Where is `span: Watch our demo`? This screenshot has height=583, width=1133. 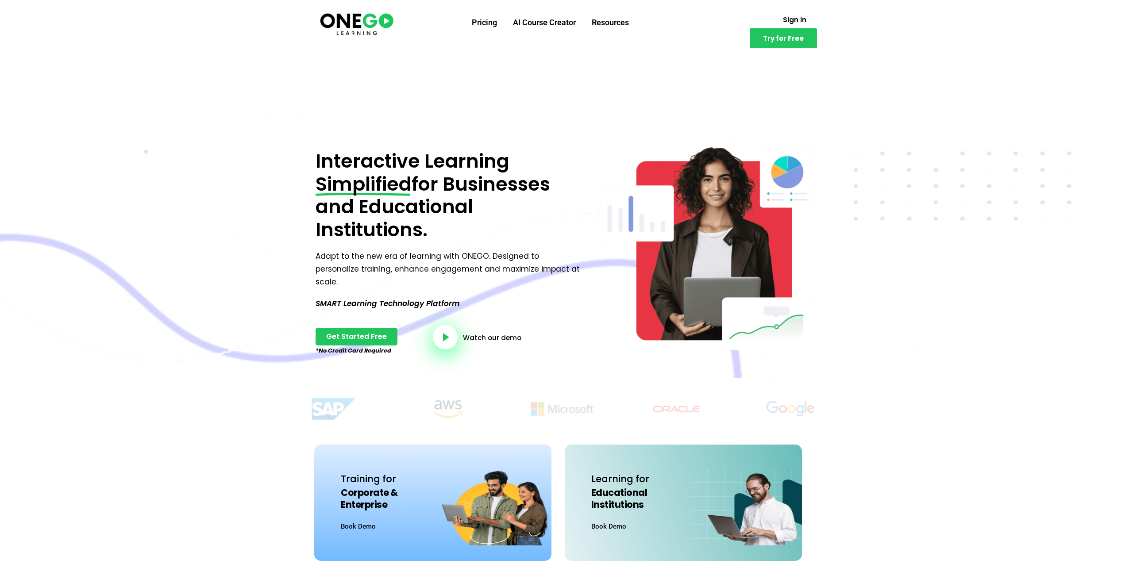
span: Watch our demo is located at coordinates (492, 338).